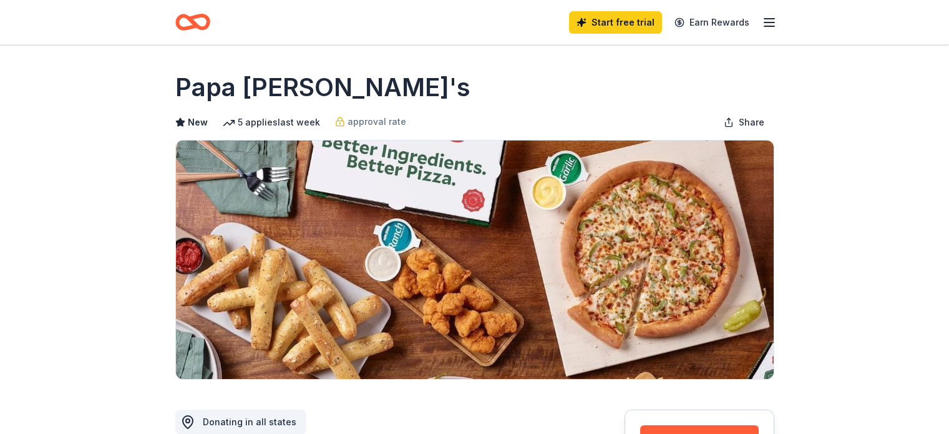  Describe the element at coordinates (475, 260) in the screenshot. I see `img: Image for Papa John's` at that location.